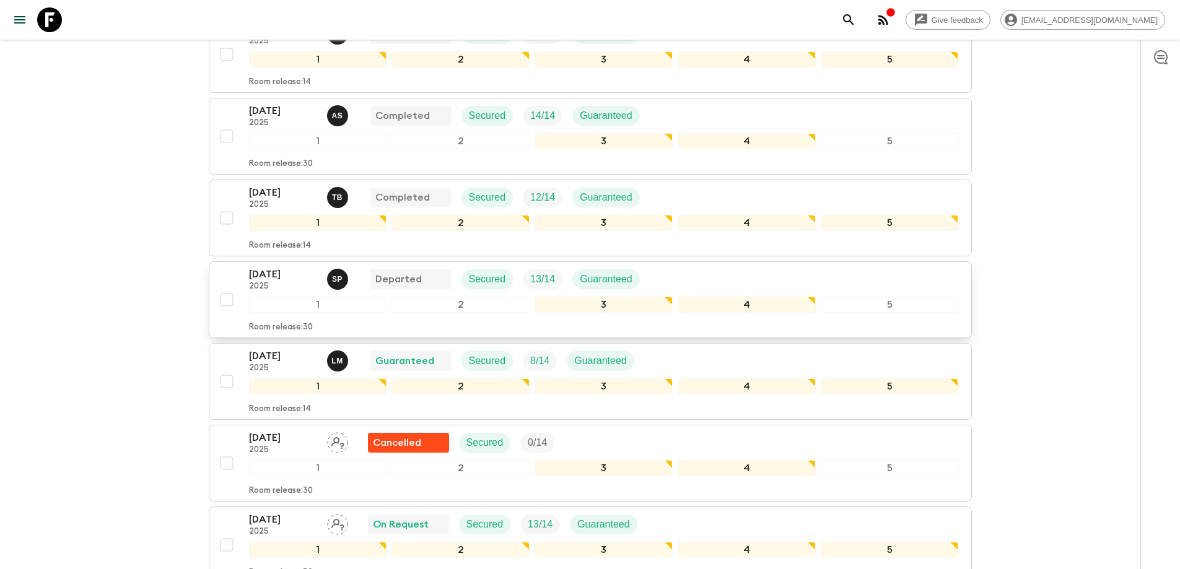 This screenshot has height=569, width=1180. Describe the element at coordinates (339, 361) in the screenshot. I see `button: LM` at that location.